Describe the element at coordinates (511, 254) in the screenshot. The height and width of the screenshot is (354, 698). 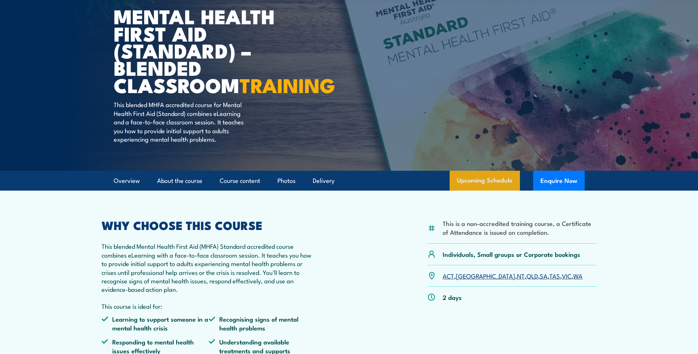
I see `p: Individuals, Small groups or Corporate bookings` at that location.